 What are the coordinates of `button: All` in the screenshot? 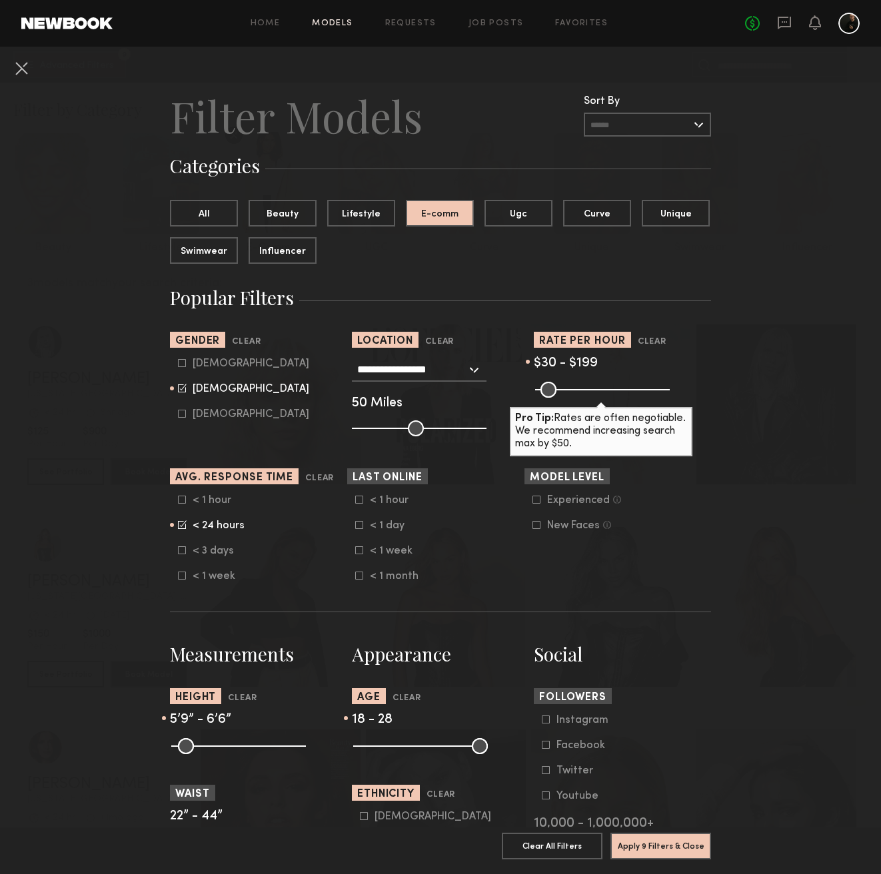 It's located at (204, 213).